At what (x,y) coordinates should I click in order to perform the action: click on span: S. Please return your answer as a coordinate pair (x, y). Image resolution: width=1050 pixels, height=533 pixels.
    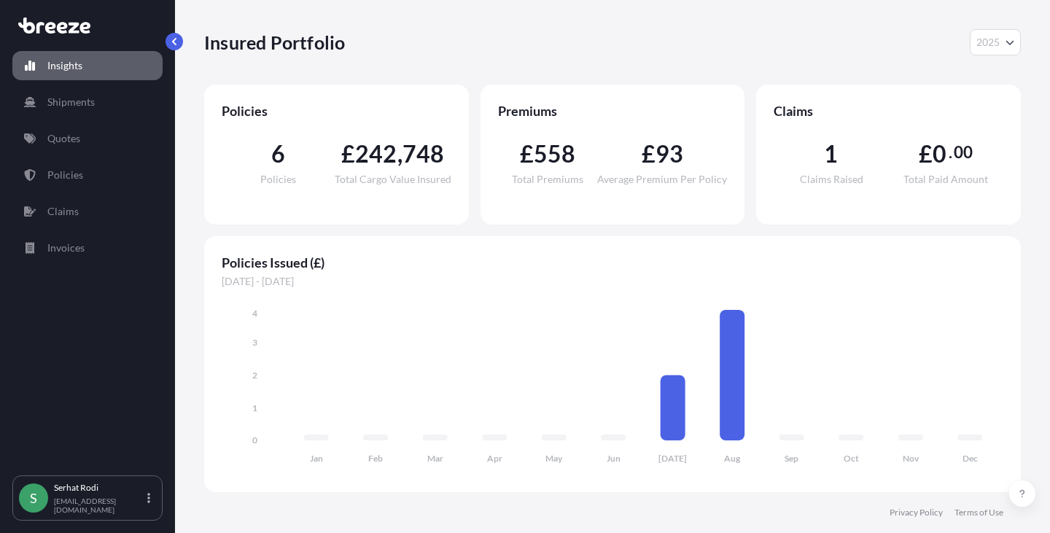
    Looking at the image, I should click on (34, 498).